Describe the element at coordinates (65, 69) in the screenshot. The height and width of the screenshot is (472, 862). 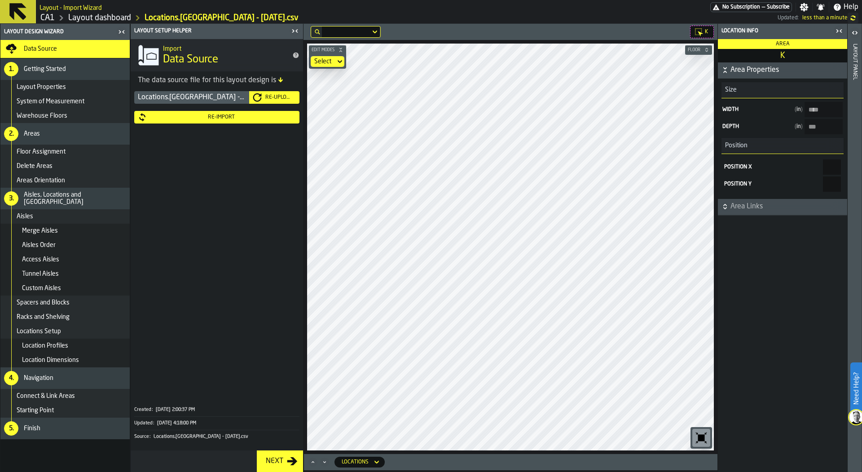
I see `li: menu Getting Started` at that location.